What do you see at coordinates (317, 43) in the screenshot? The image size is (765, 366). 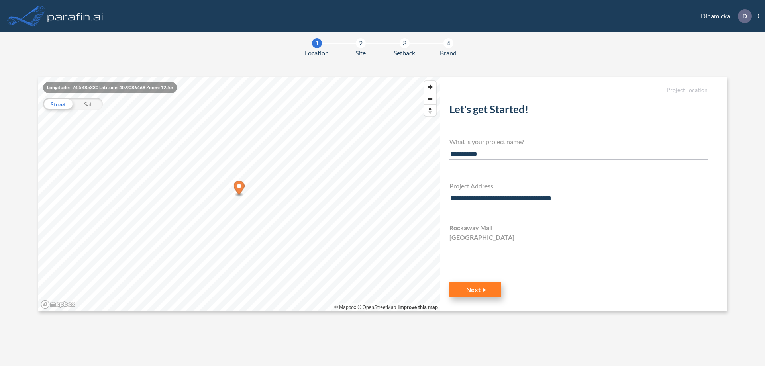 I see `div: 1` at bounding box center [317, 43].